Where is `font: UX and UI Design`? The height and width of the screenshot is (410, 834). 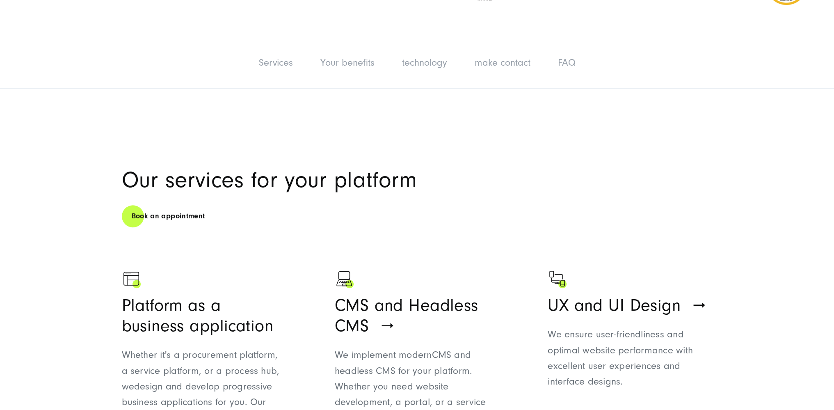 font: UX and UI Design is located at coordinates (614, 305).